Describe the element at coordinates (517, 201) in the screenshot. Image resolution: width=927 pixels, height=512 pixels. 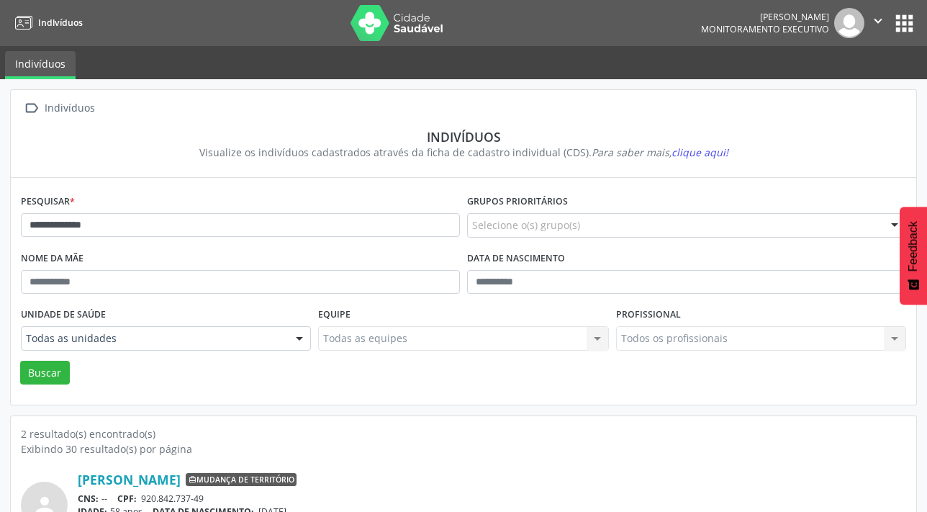
I see `label: Grupos prioritários` at that location.